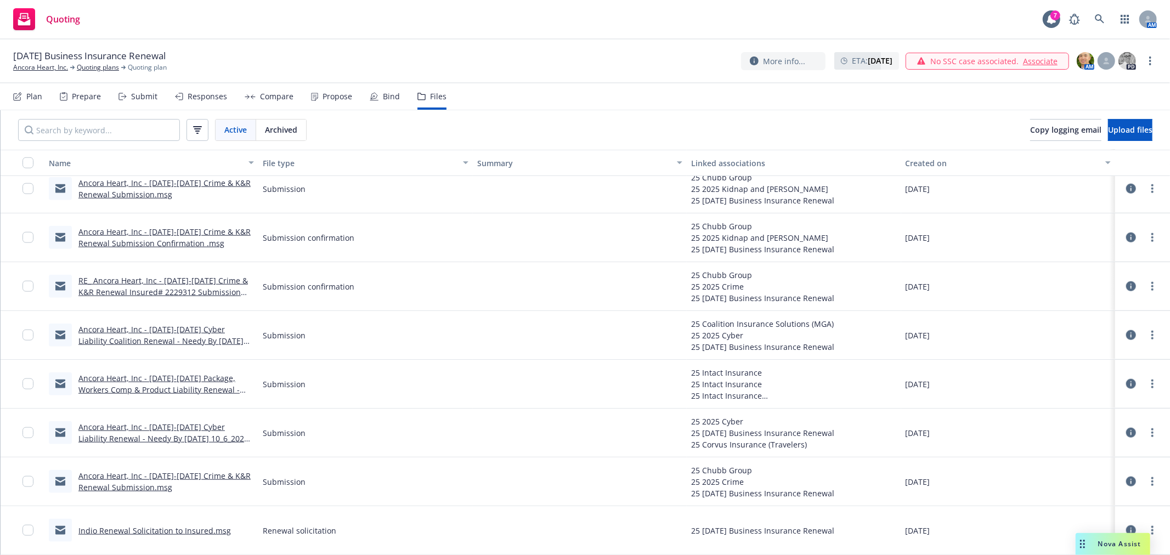 This screenshot has width=1170, height=555. What do you see at coordinates (1125, 19) in the screenshot?
I see `a: Switch app` at bounding box center [1125, 19].